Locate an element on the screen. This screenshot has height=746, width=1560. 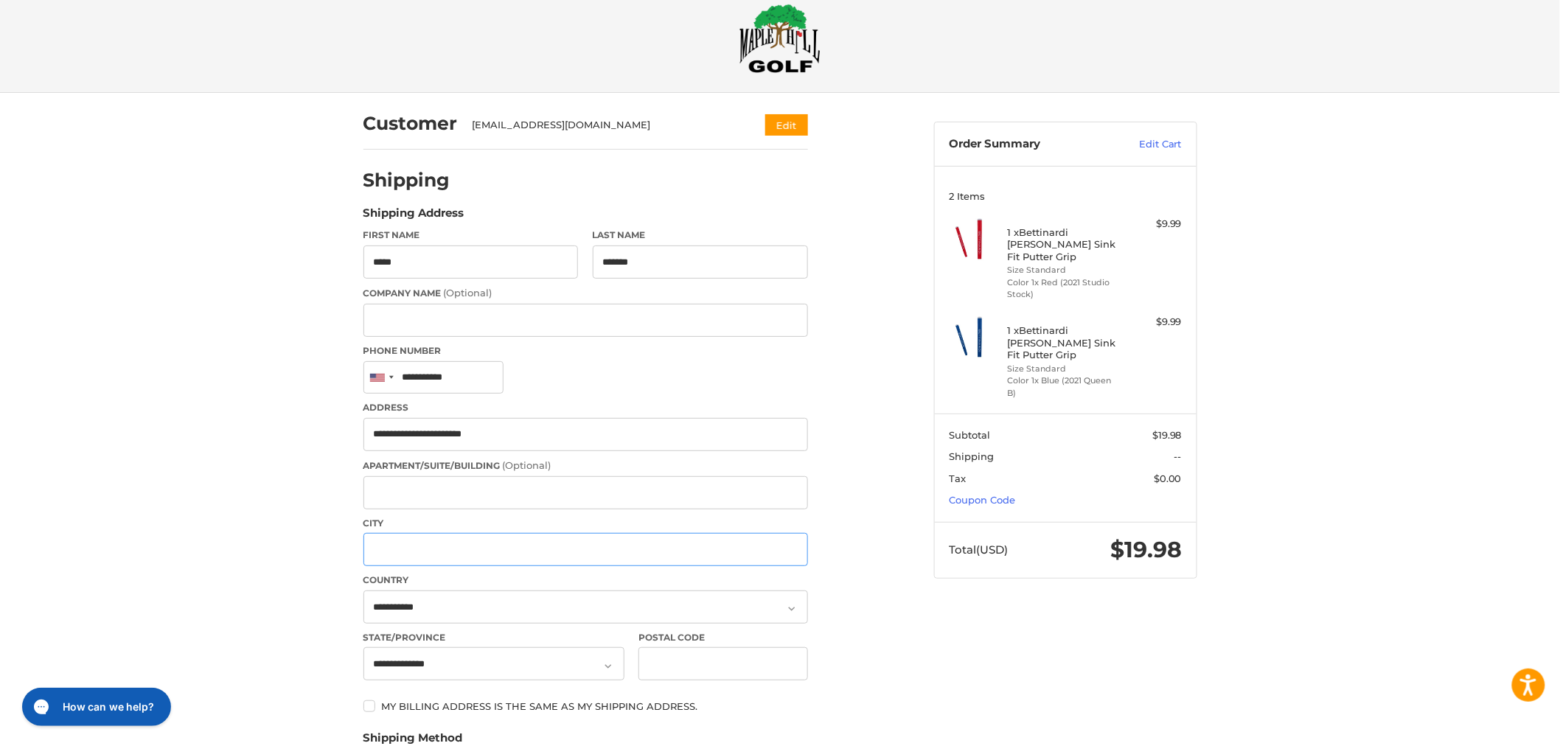
span: Tax is located at coordinates (957, 478).